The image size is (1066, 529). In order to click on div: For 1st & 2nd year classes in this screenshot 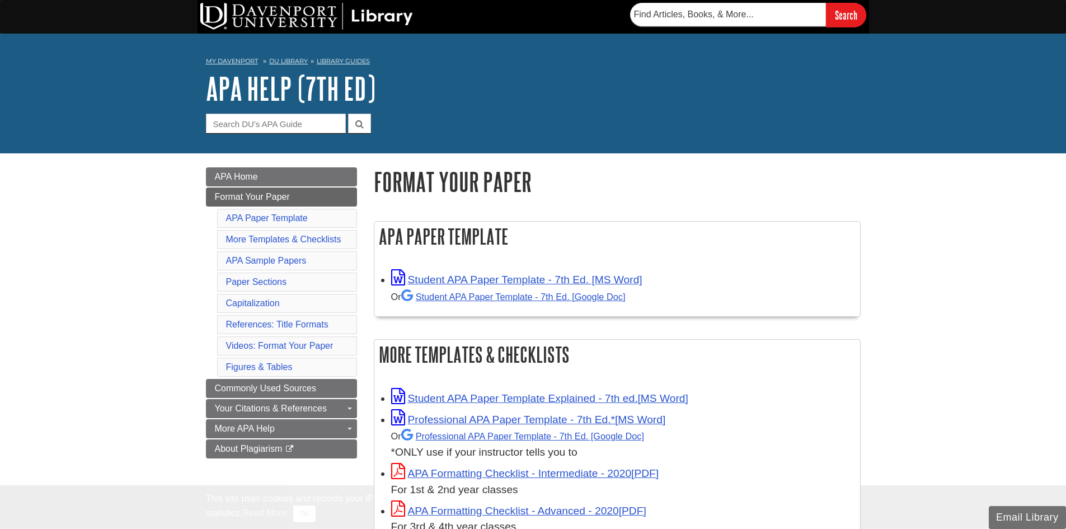, I will do `click(623, 490)`.